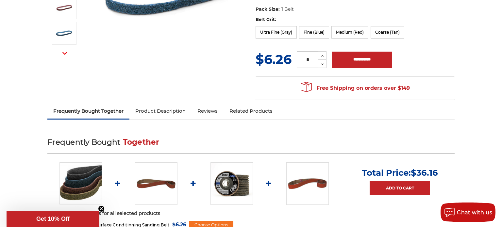 The height and width of the screenshot is (227, 502). What do you see at coordinates (141, 142) in the screenshot?
I see `span: Together` at bounding box center [141, 142].